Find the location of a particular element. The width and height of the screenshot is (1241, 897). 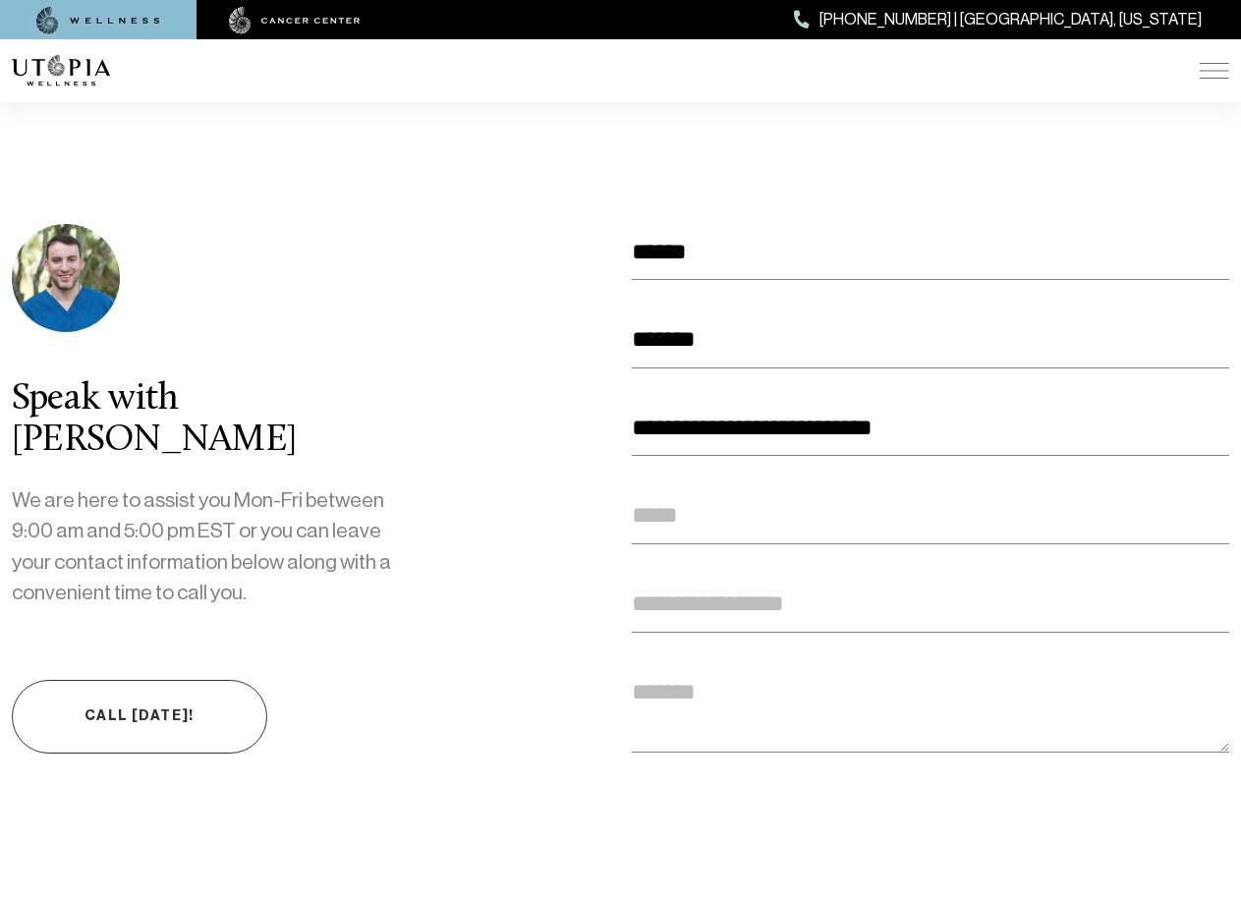

img: photo is located at coordinates (66, 278).